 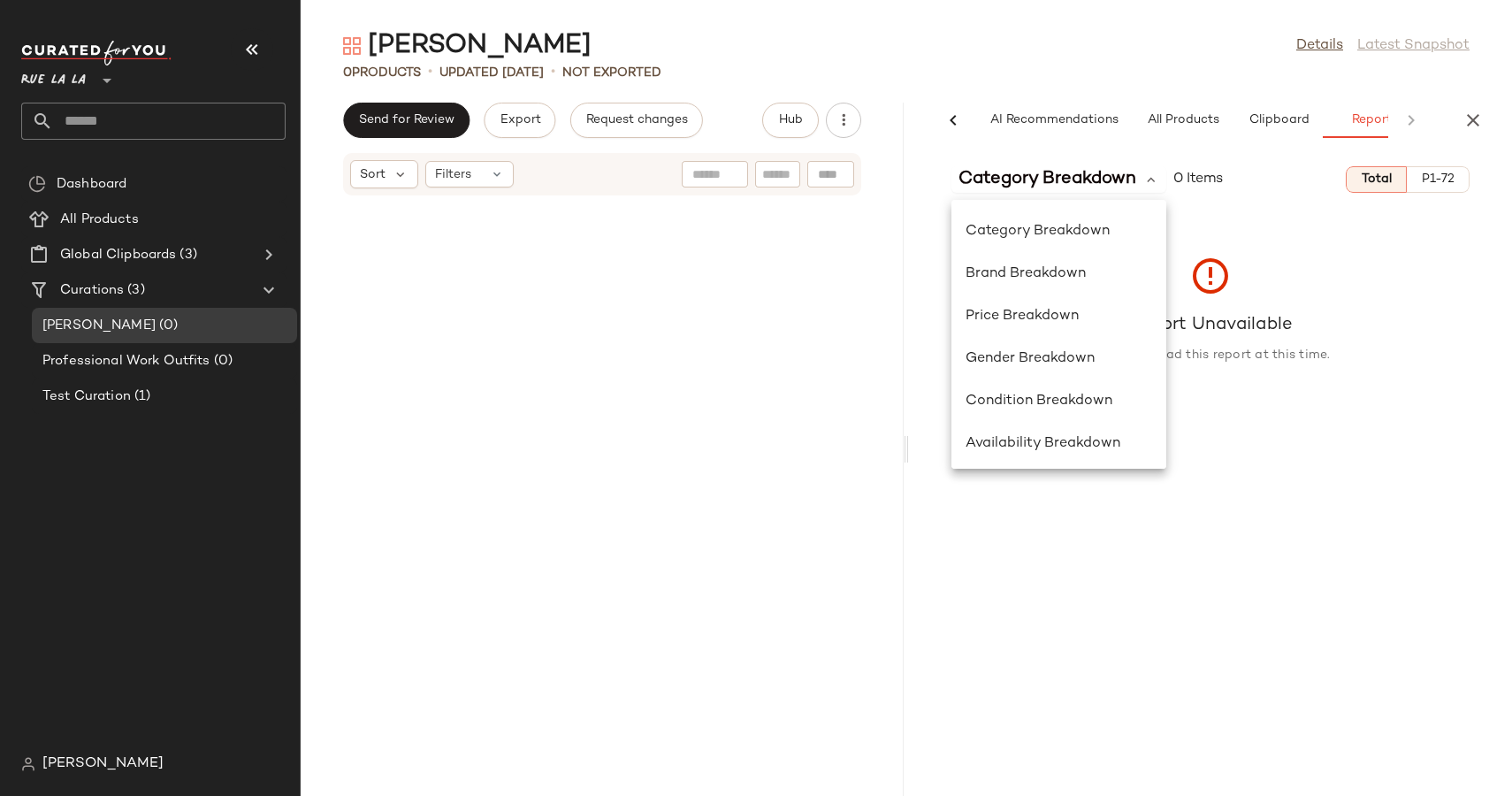 I want to click on button: Hub, so click(x=791, y=120).